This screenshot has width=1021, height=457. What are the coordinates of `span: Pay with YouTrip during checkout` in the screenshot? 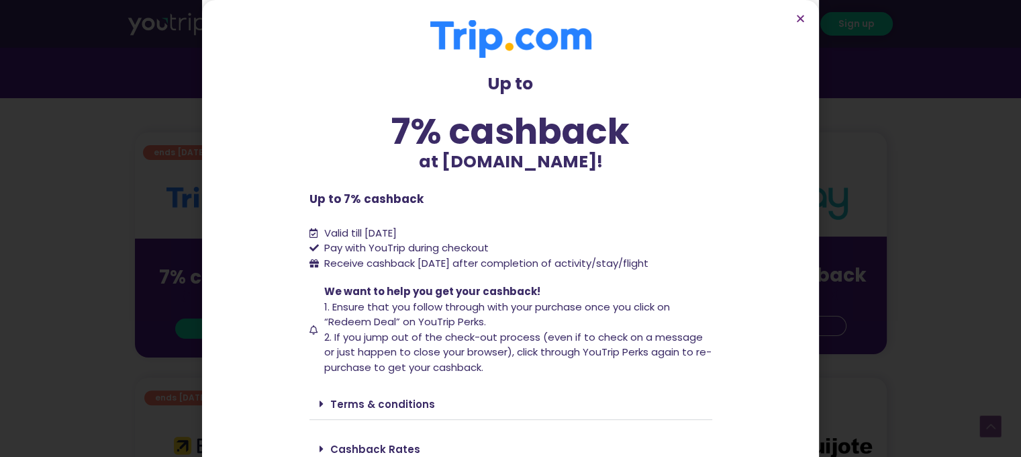 It's located at (405, 248).